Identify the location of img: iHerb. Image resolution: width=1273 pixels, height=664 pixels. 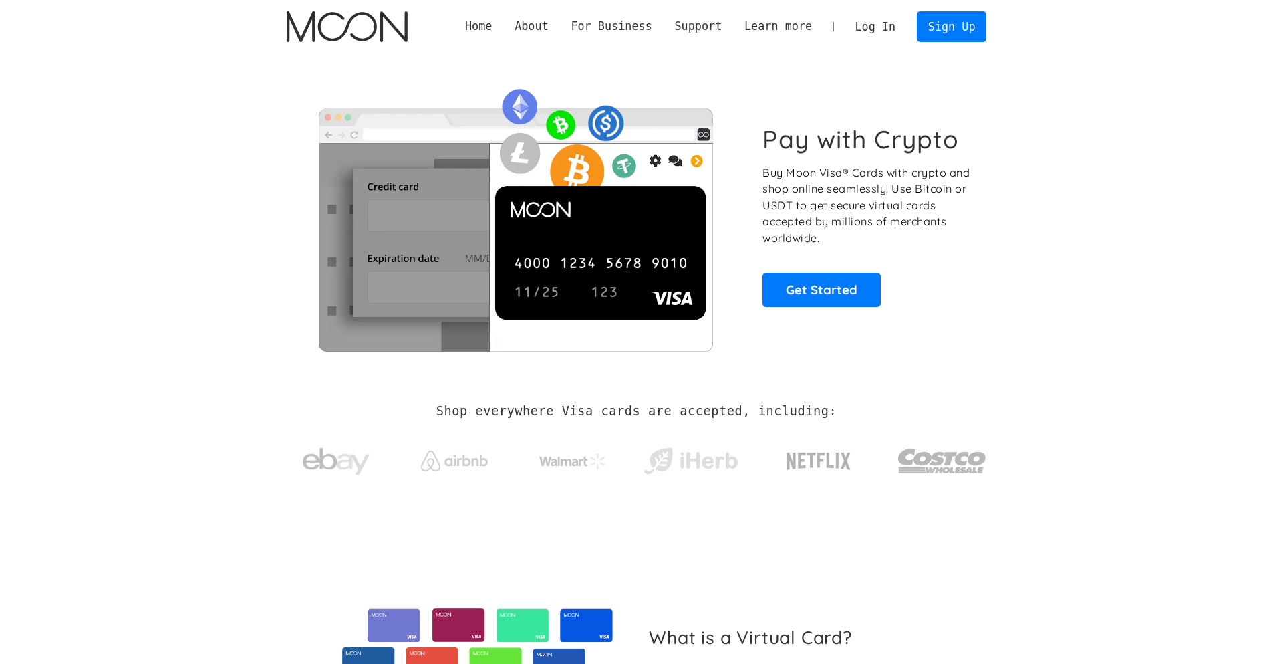
(690, 461).